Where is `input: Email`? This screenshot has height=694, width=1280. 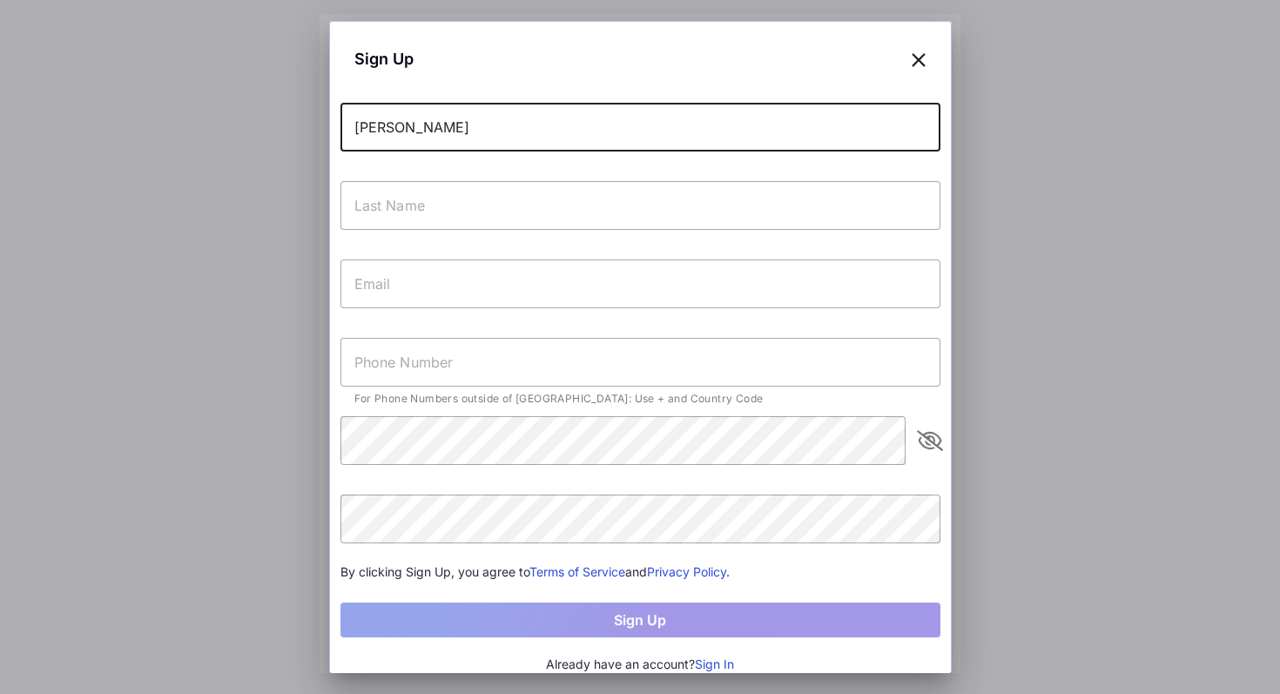
input: Email is located at coordinates (640, 284).